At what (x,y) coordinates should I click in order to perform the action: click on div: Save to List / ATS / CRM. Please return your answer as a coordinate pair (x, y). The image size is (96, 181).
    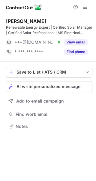
    Looking at the image, I should click on (49, 72).